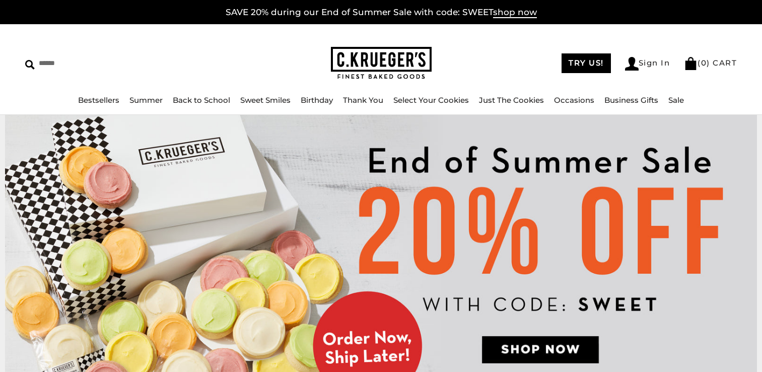  I want to click on a: Birthday, so click(317, 100).